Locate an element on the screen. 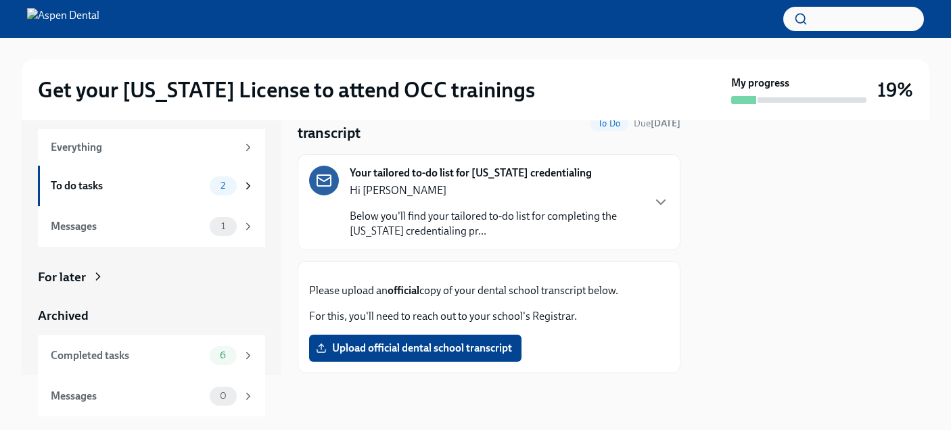 The height and width of the screenshot is (430, 951). strong: official is located at coordinates (403, 290).